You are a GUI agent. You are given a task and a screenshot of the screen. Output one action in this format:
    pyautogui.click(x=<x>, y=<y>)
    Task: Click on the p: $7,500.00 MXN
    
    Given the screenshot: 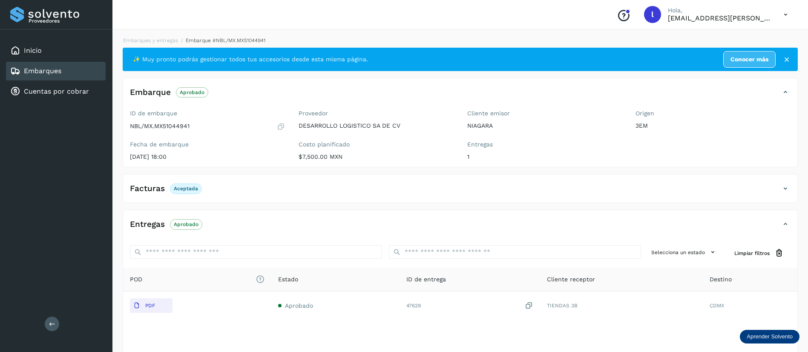 What is the action you would take?
    pyautogui.click(x=376, y=157)
    